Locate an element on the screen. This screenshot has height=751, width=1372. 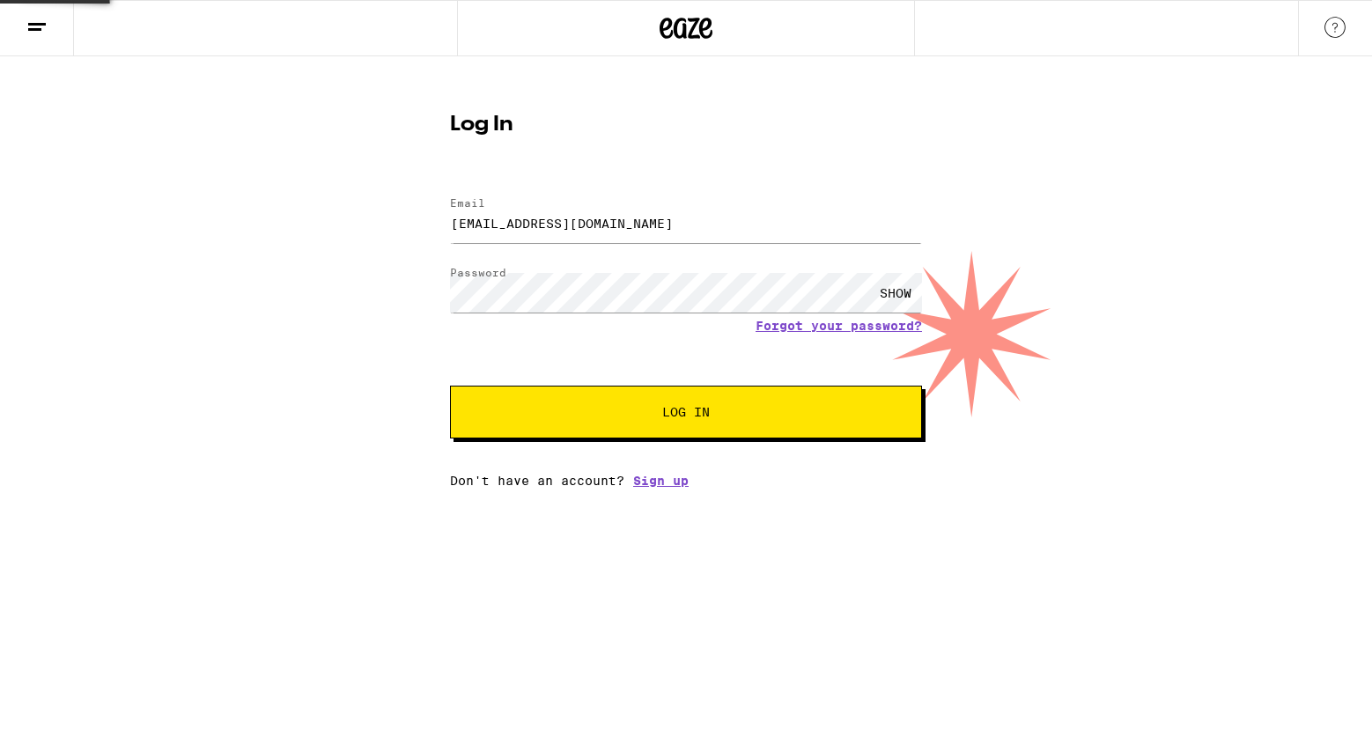
span: Log In is located at coordinates (686, 412).